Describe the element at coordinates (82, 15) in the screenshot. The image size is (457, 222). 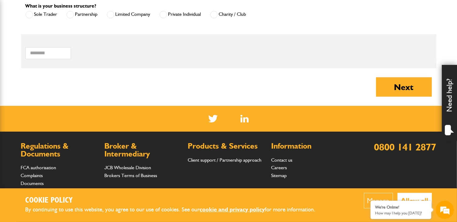
I see `label: Partnership` at that location.